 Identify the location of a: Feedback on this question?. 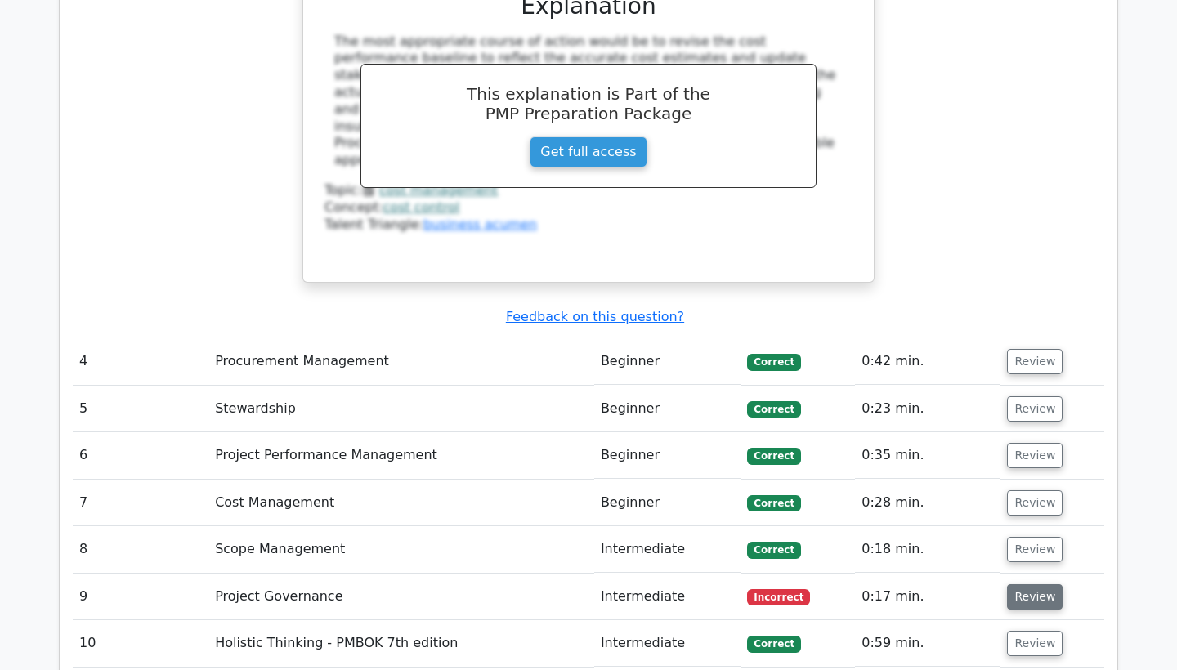
(595, 316).